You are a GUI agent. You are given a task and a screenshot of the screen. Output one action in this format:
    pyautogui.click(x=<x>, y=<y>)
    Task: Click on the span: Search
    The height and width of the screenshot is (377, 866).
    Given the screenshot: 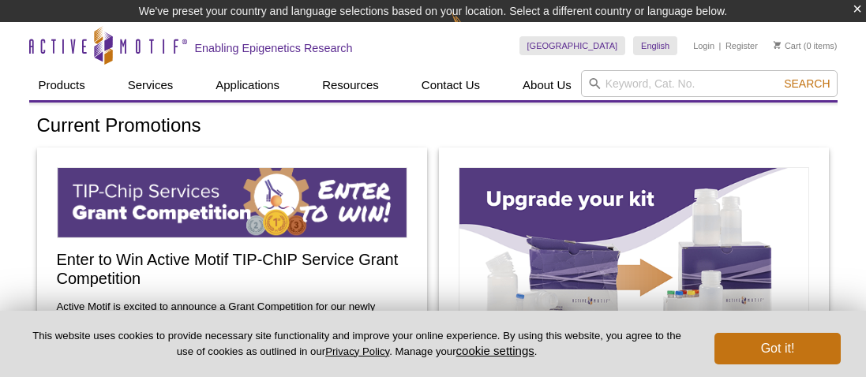 What is the action you would take?
    pyautogui.click(x=807, y=84)
    